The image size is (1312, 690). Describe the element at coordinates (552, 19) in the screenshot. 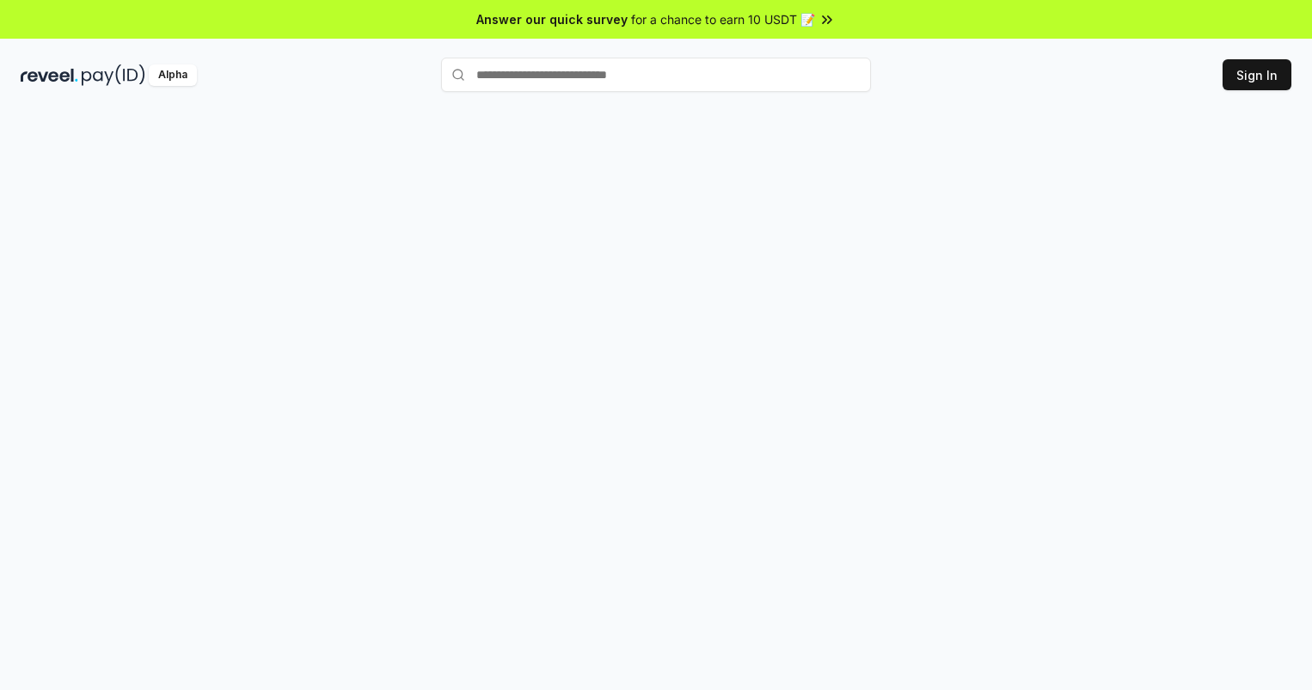

I see `span: Answer our quick survey` at that location.